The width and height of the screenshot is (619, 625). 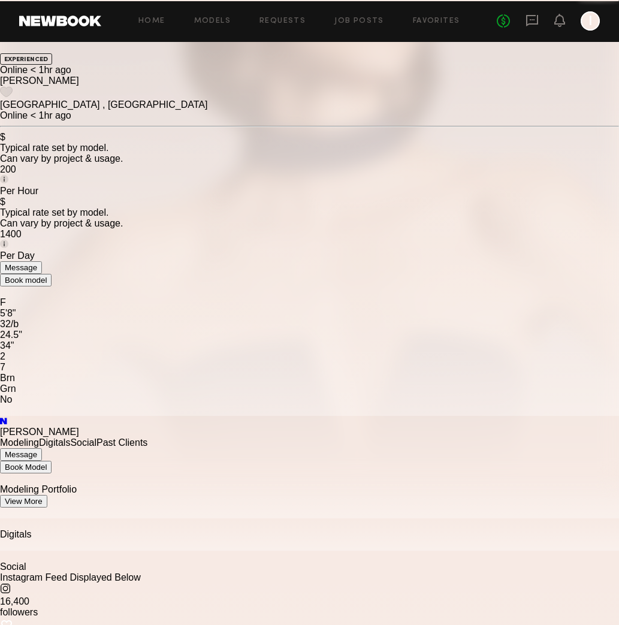 I want to click on a: Favorites, so click(x=436, y=21).